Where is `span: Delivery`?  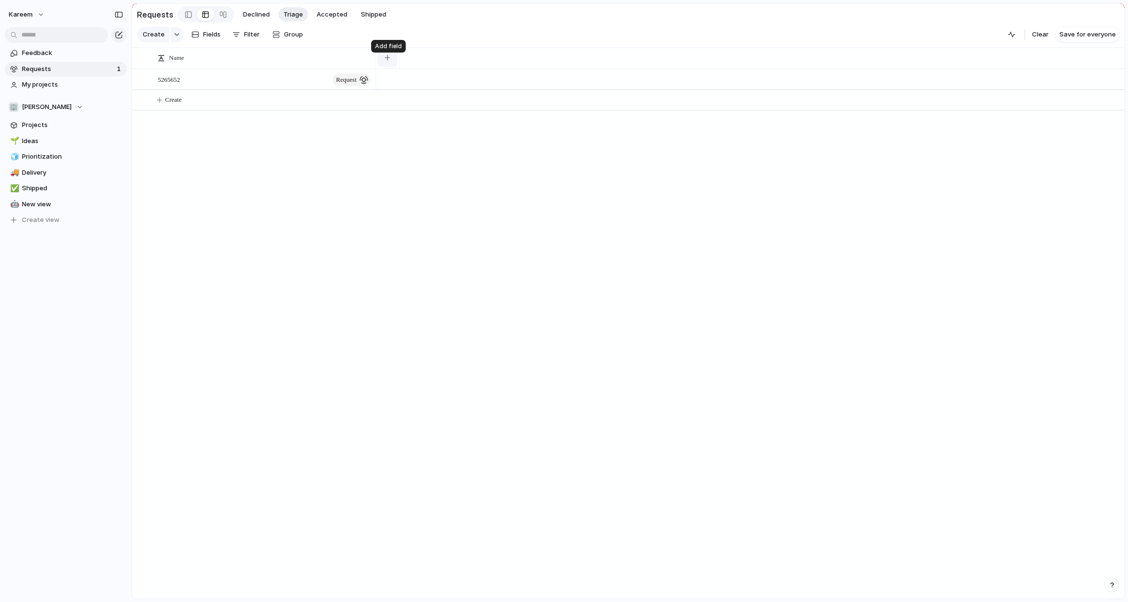 span: Delivery is located at coordinates (73, 173).